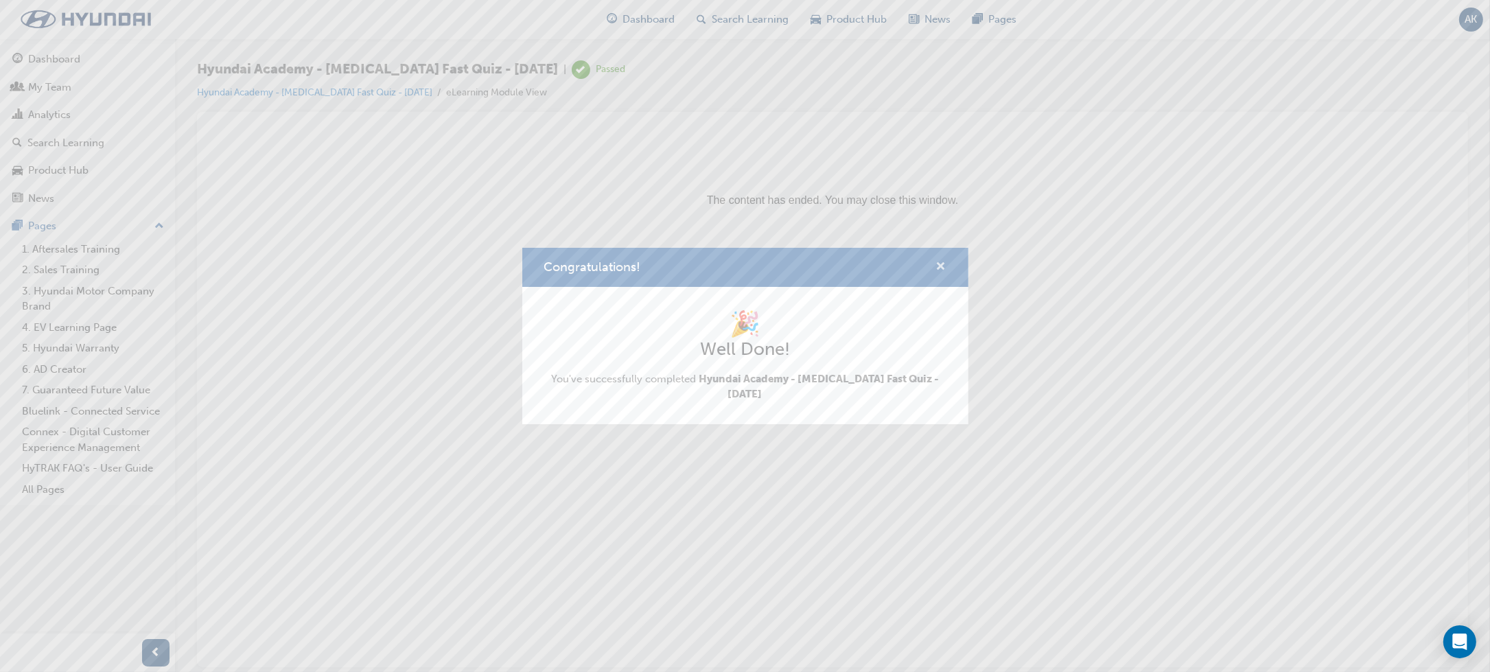  What do you see at coordinates (1460, 642) in the screenshot?
I see `div: Open Intercom Messenger` at bounding box center [1460, 642].